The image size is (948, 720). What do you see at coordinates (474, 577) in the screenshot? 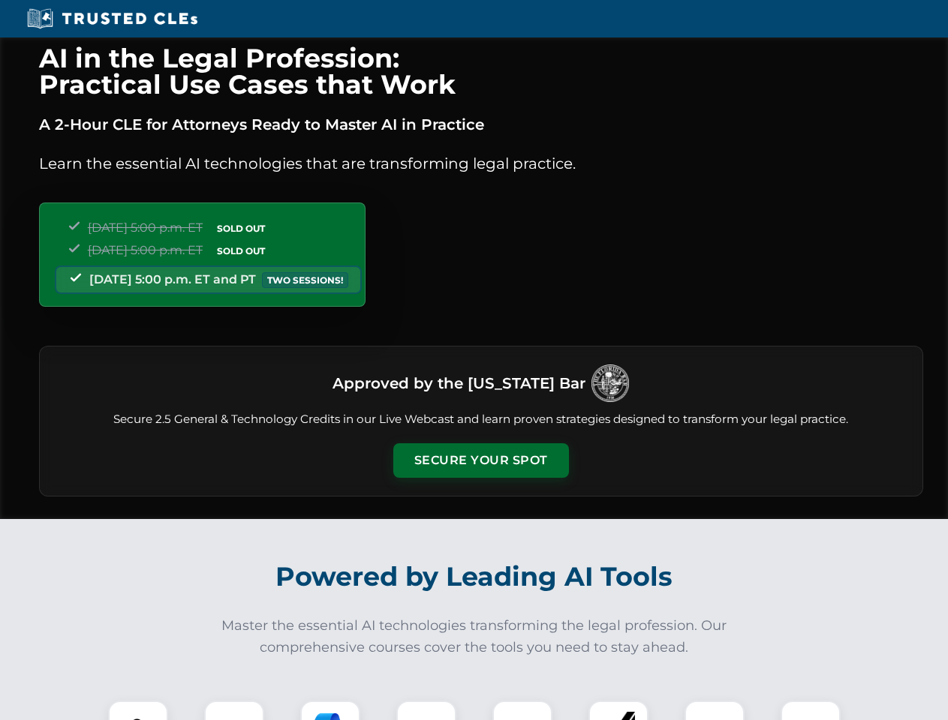
I see `h2: Powered by Leading AI Tools` at bounding box center [474, 577].